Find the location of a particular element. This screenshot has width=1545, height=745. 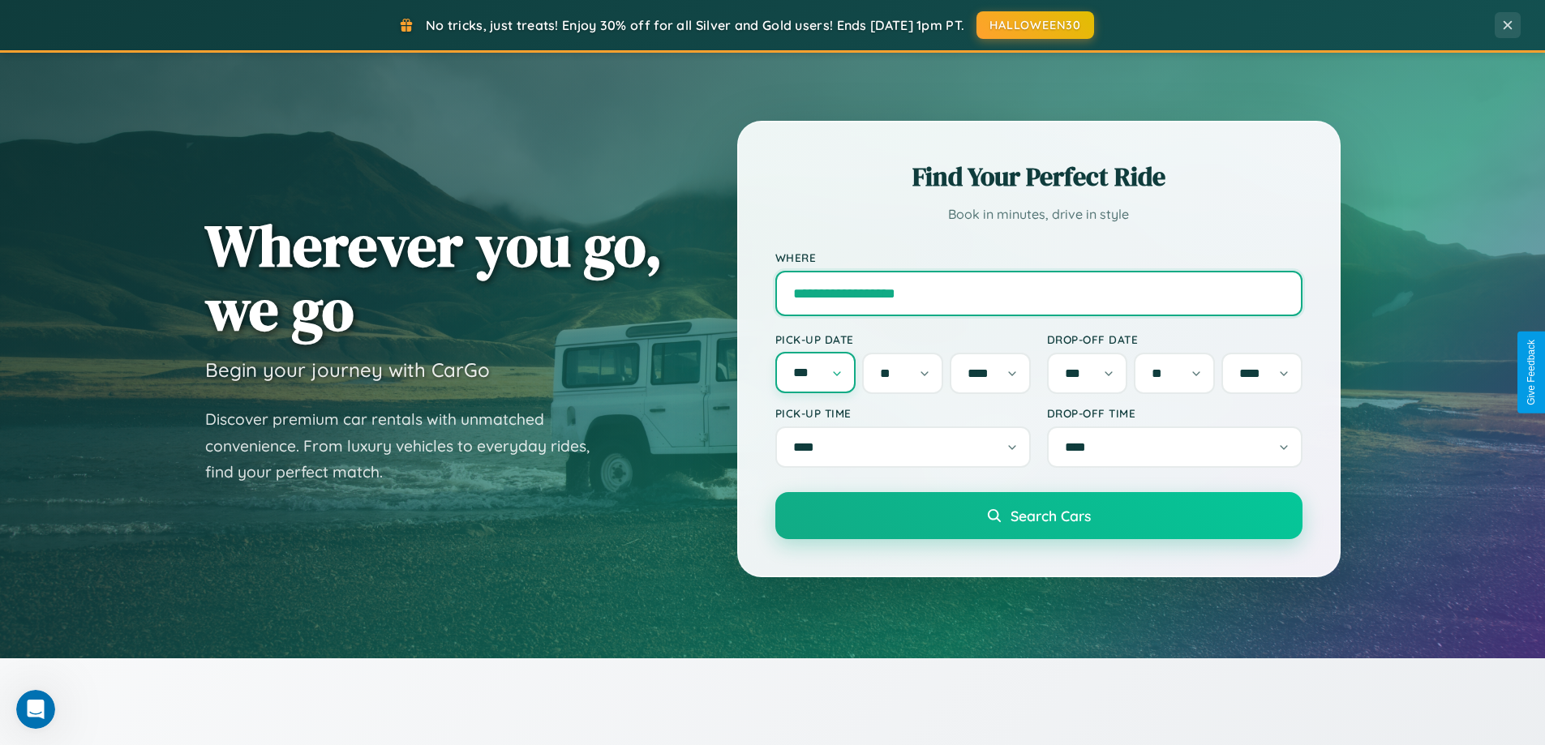

label: Pick-up Time is located at coordinates (903, 413).